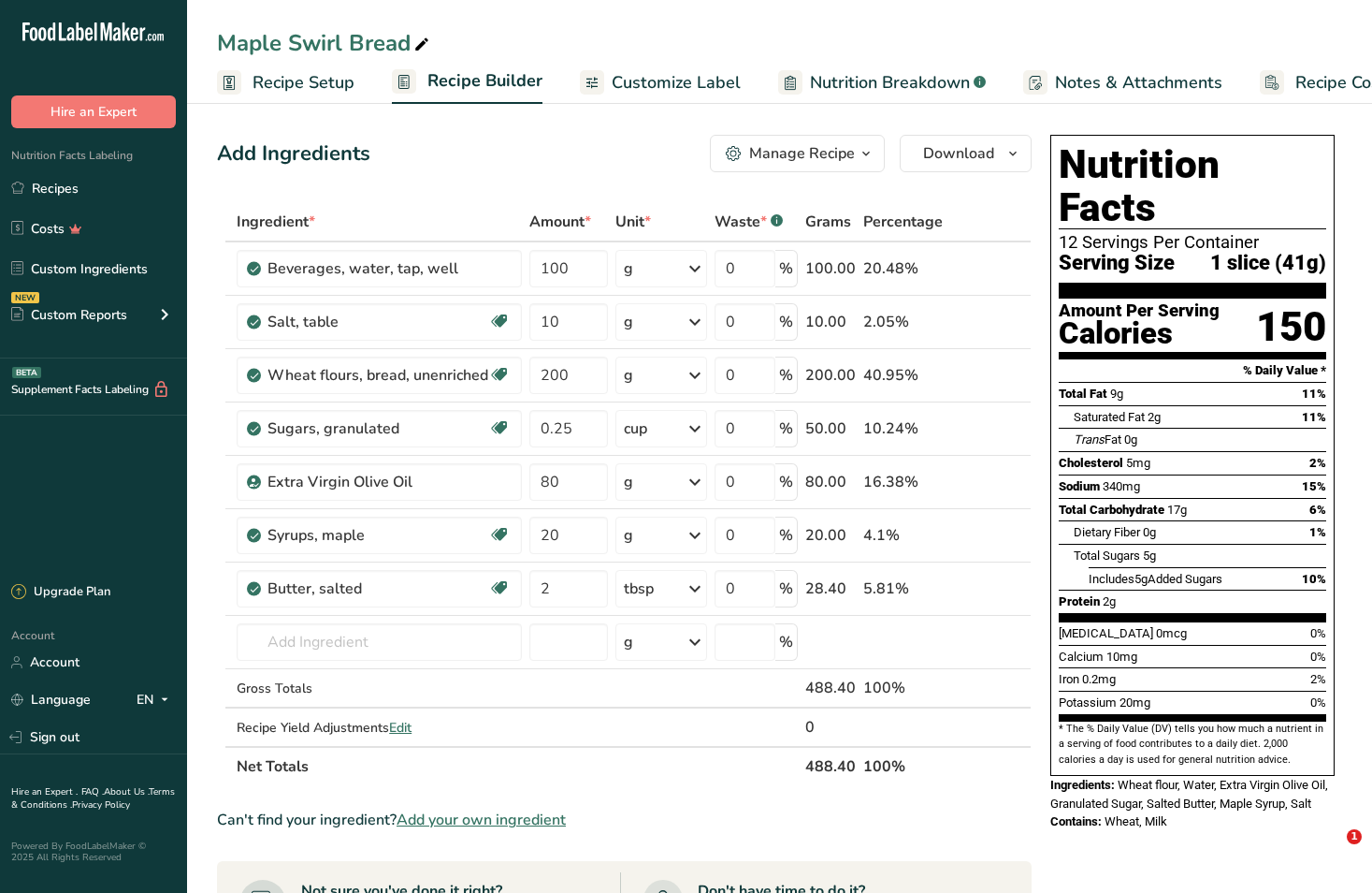 The image size is (1372, 893). Describe the element at coordinates (92, 792) in the screenshot. I see `a: FAQ .` at that location.